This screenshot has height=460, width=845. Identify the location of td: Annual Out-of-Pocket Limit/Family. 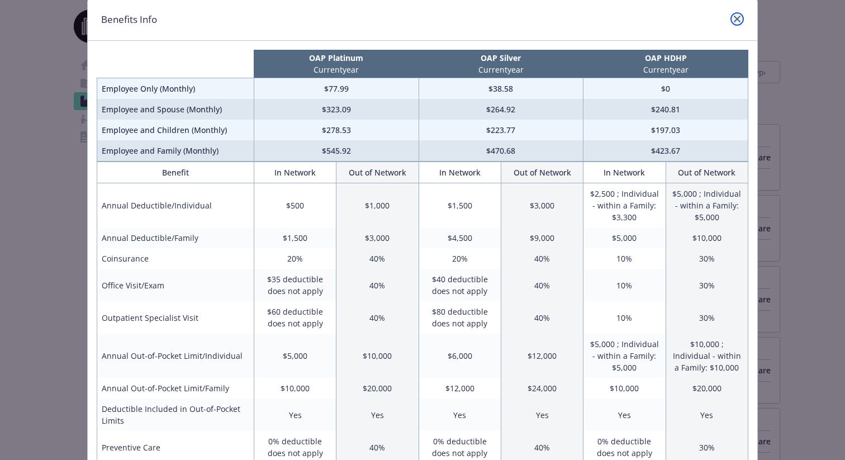
(176, 388).